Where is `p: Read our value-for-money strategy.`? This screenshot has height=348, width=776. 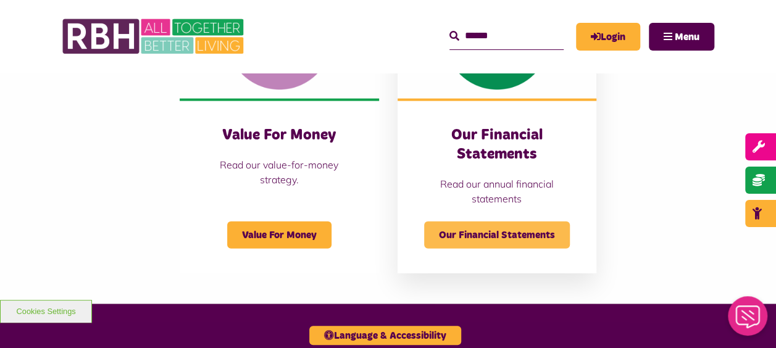
p: Read our value-for-money strategy. is located at coordinates (279, 172).